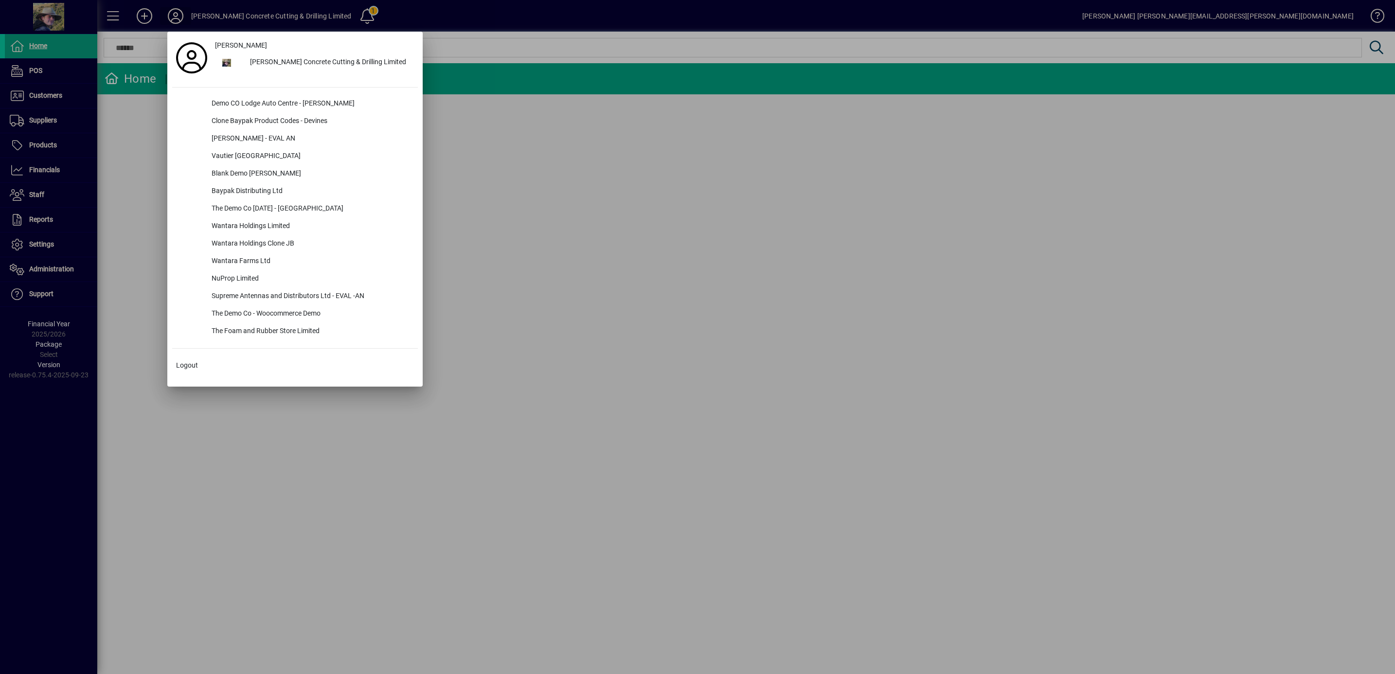  I want to click on button: Wantara Holdings Limited, so click(295, 227).